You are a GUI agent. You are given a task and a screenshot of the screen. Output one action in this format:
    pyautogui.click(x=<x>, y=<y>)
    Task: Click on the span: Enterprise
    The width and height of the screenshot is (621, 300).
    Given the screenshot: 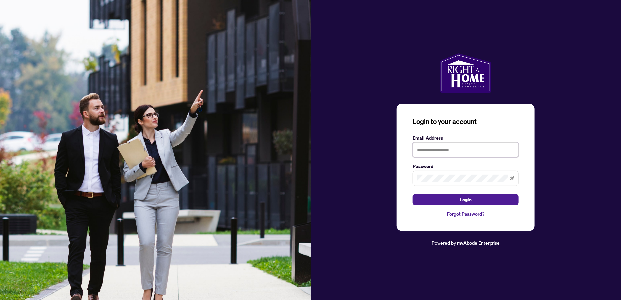 What is the action you would take?
    pyautogui.click(x=489, y=242)
    